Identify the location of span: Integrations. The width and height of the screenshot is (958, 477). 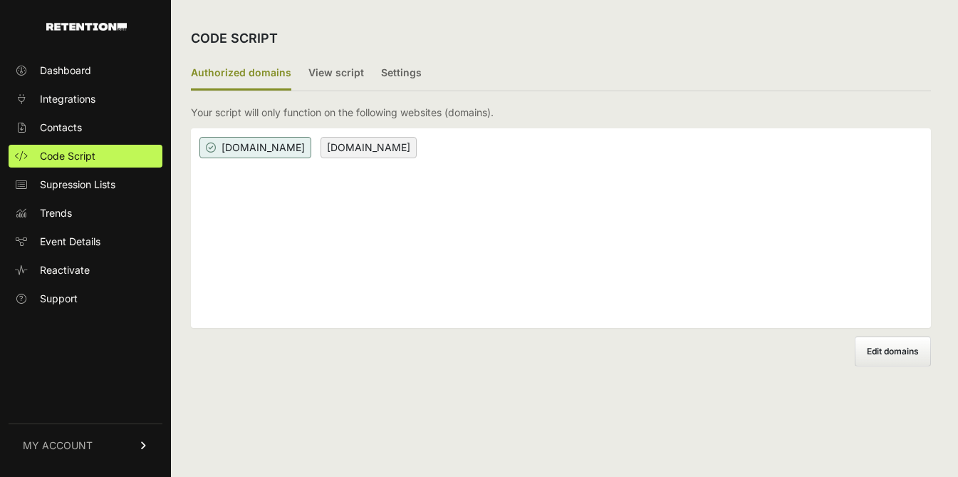
(68, 99).